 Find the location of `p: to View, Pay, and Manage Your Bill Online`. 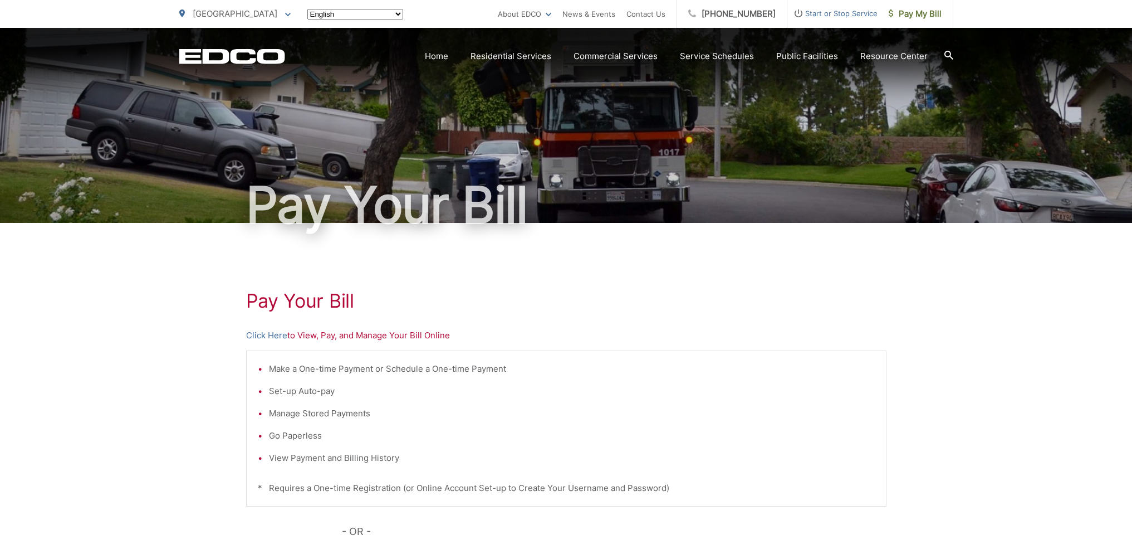

p: to View, Pay, and Manage Your Bill Online is located at coordinates (566, 335).